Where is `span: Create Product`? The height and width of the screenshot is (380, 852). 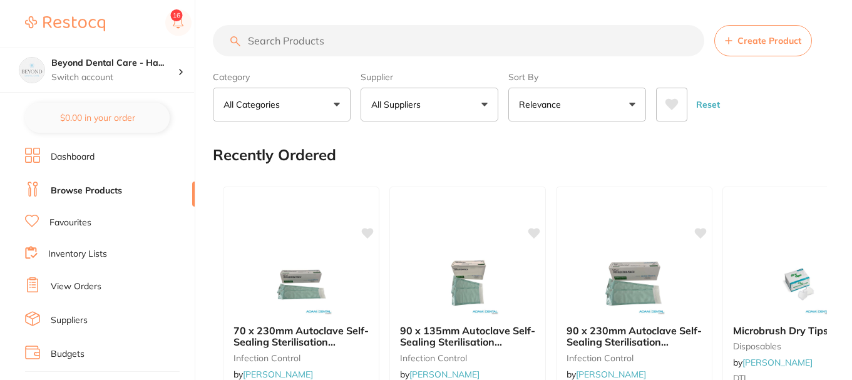
span: Create Product is located at coordinates (769, 41).